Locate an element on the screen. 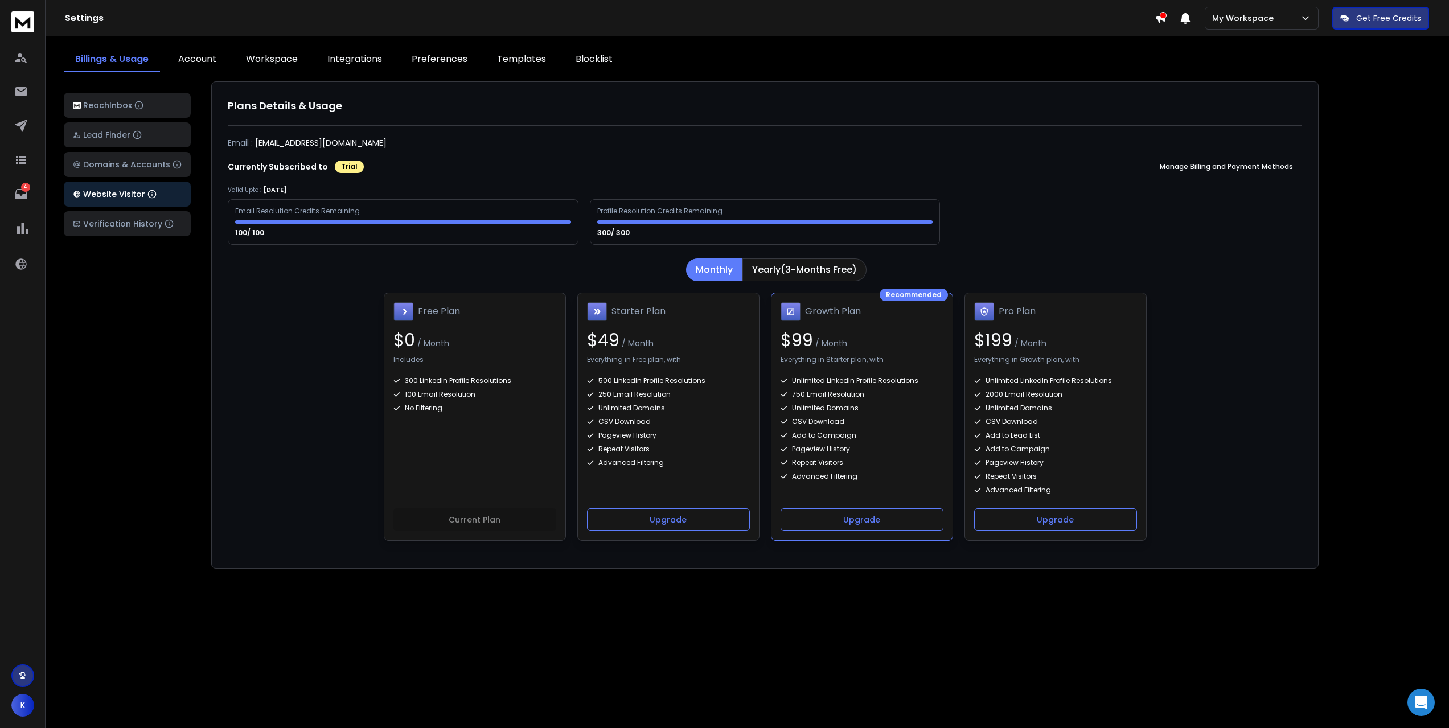 This screenshot has height=728, width=1449. p: Email : is located at coordinates (240, 143).